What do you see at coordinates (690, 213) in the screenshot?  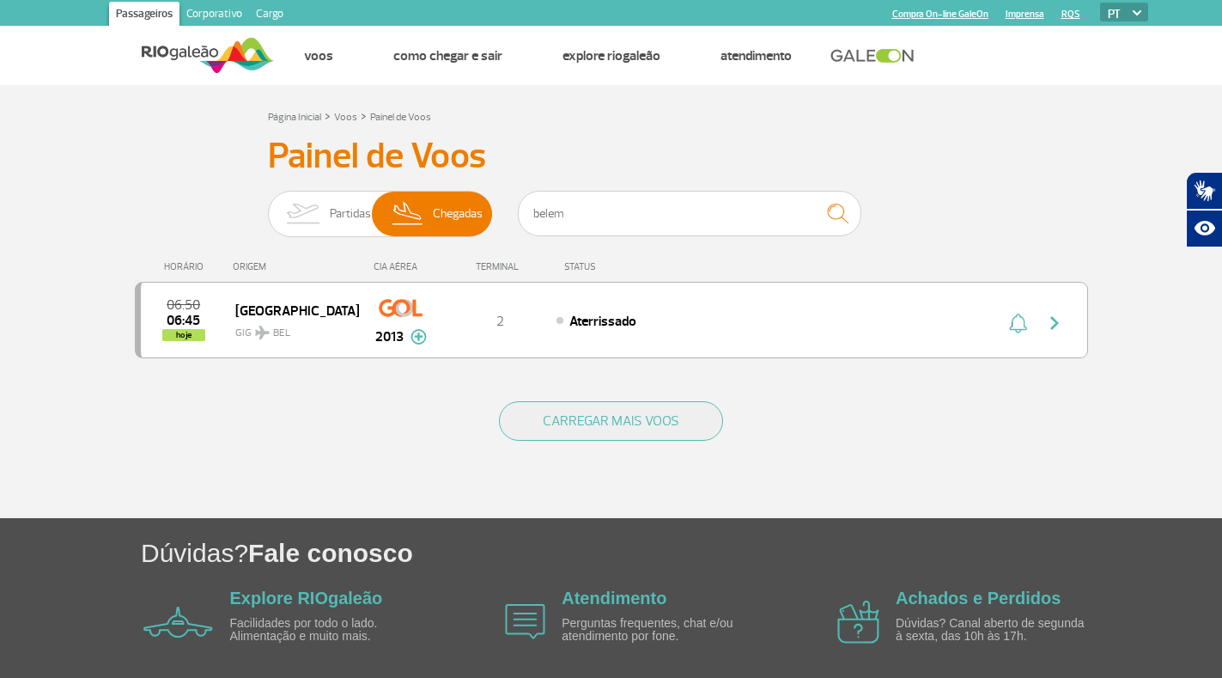 I see `input: Voo, cidade ou cia aérea` at bounding box center [690, 213].